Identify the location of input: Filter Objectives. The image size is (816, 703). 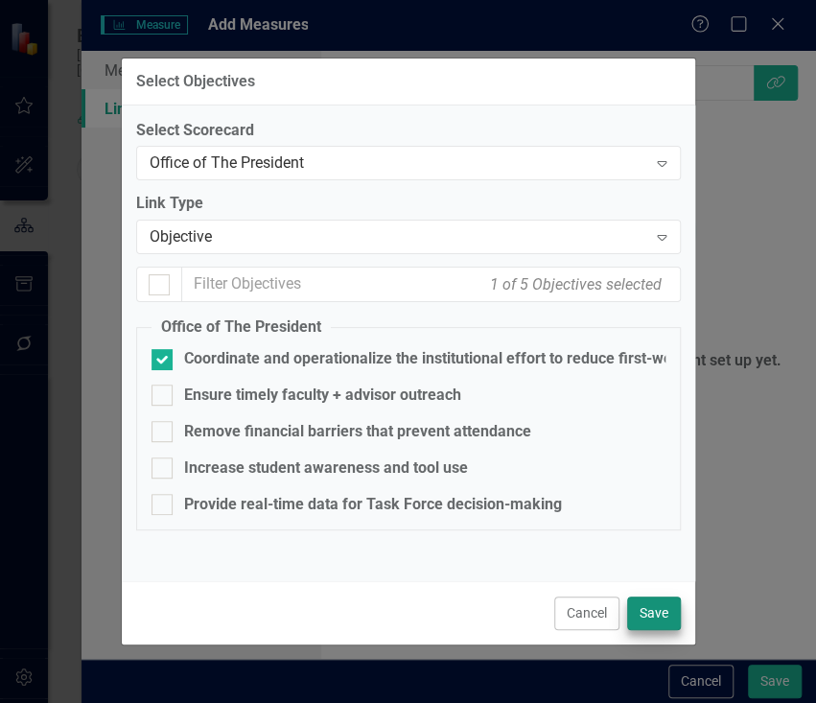
(431, 284).